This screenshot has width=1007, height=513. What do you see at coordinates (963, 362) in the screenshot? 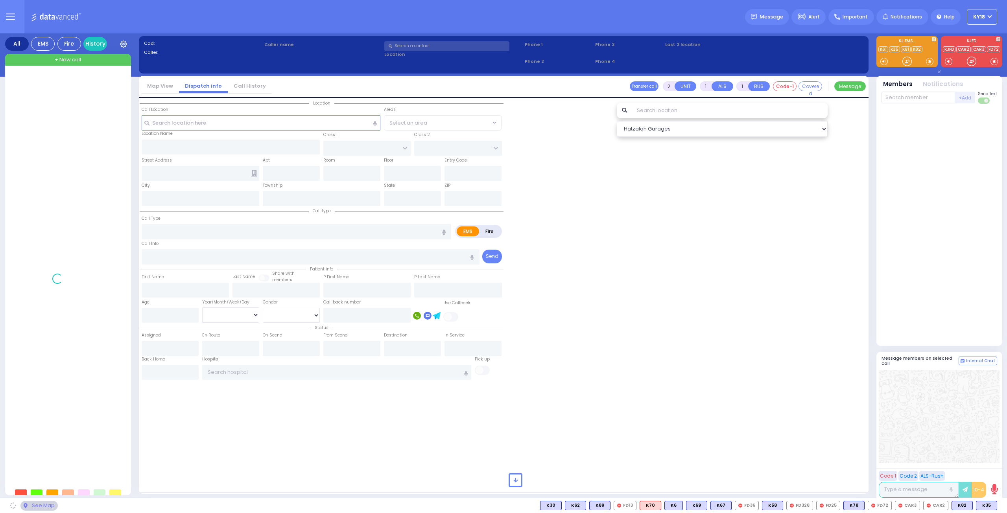
I see `img: comment-alt.png` at bounding box center [963, 362].